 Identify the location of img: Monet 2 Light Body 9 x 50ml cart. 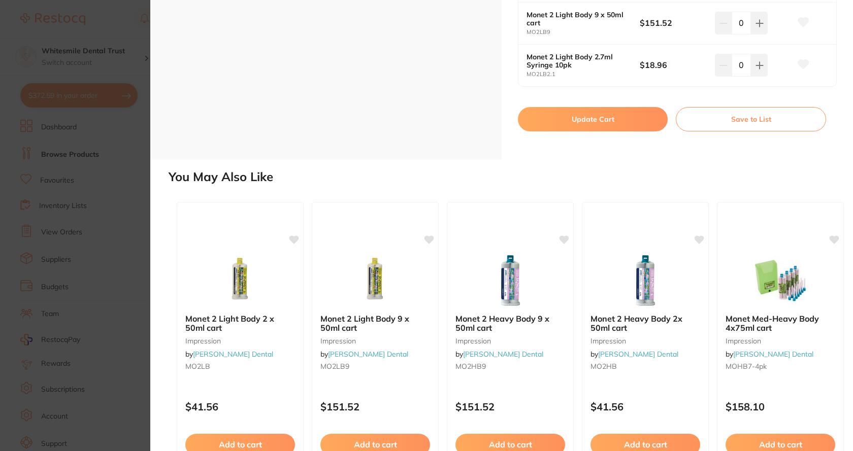
(375, 281).